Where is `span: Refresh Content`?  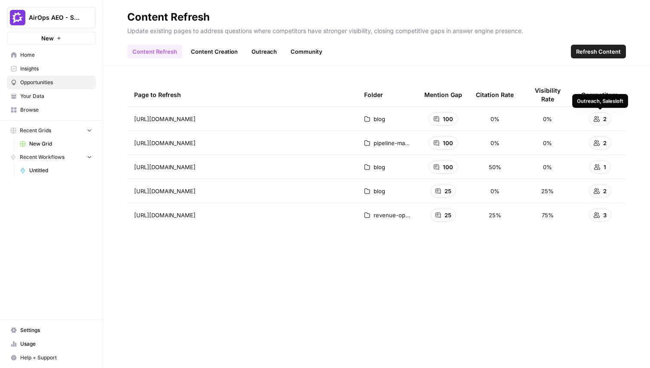
span: Refresh Content is located at coordinates (598, 52).